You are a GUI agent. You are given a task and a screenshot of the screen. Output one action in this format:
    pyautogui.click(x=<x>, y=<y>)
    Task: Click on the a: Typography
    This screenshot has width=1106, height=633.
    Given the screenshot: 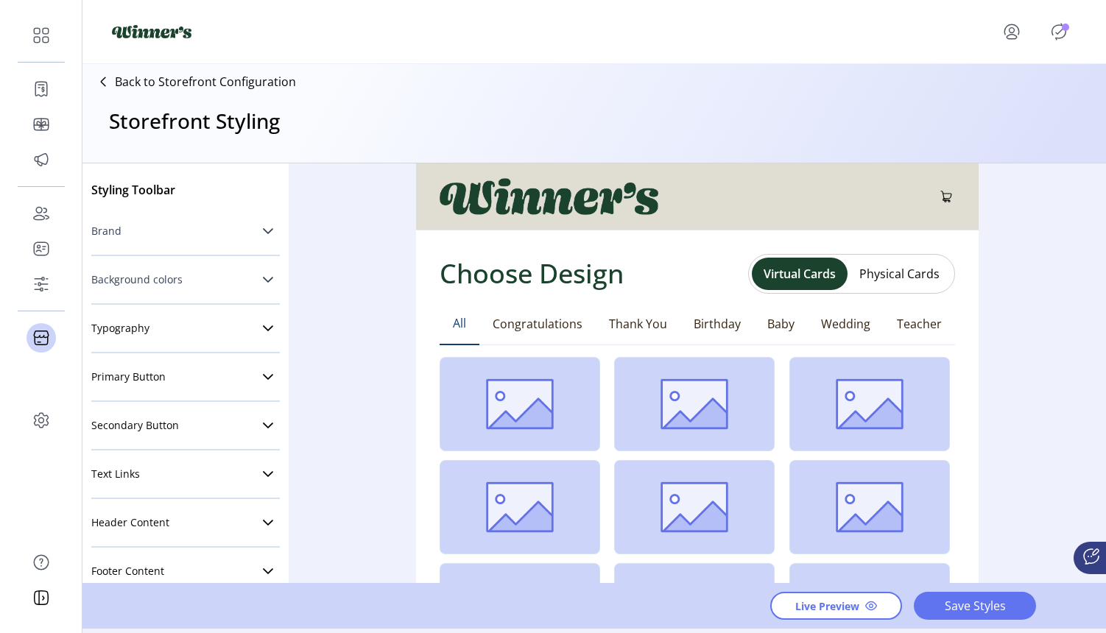 What is the action you would take?
    pyautogui.click(x=186, y=329)
    